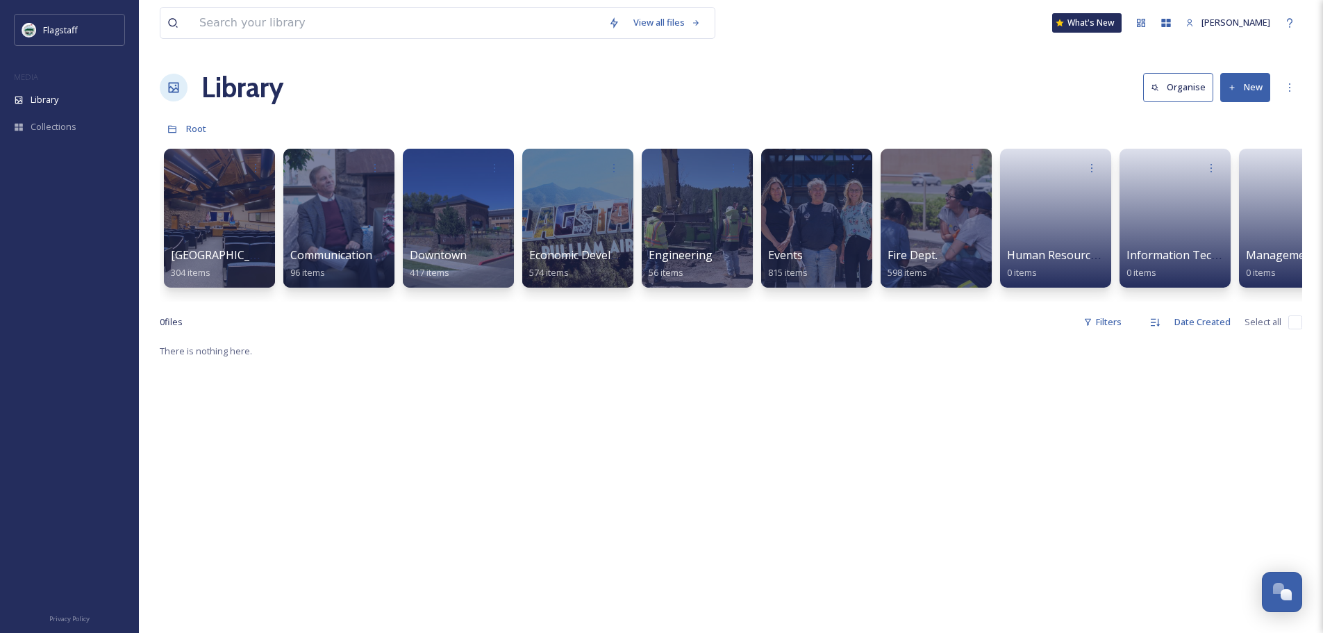  What do you see at coordinates (384, 263) in the screenshot?
I see `a: Communication & Civic Engagement96 items` at bounding box center [384, 263].